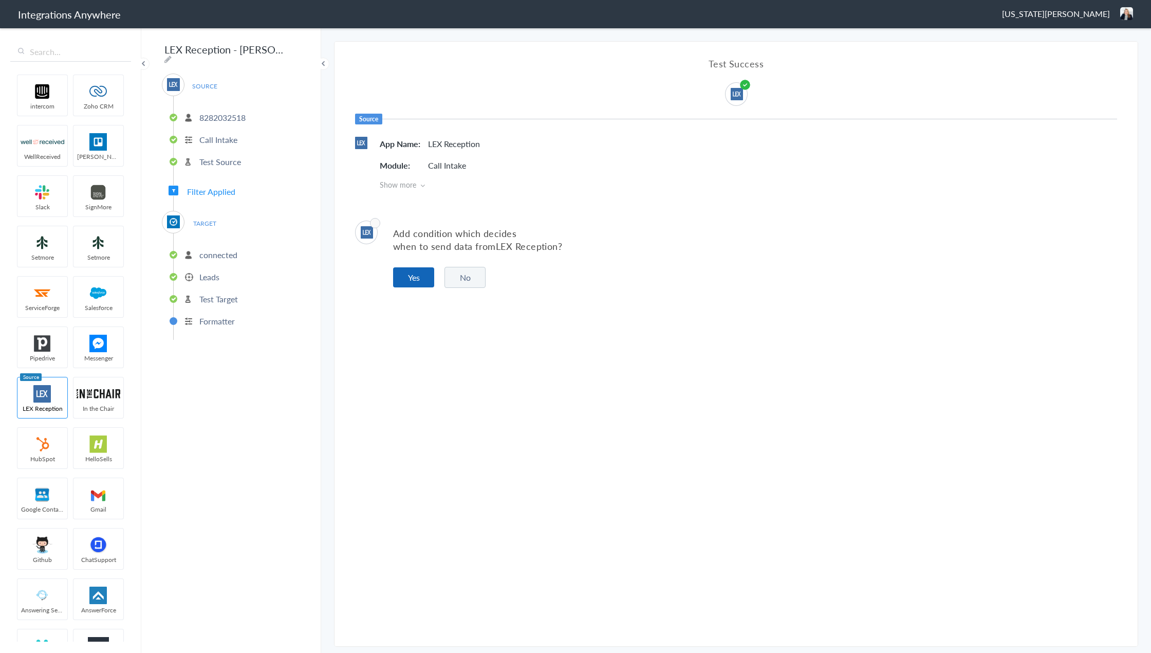 Image resolution: width=1151 pixels, height=653 pixels. I want to click on span: Show more, so click(748, 185).